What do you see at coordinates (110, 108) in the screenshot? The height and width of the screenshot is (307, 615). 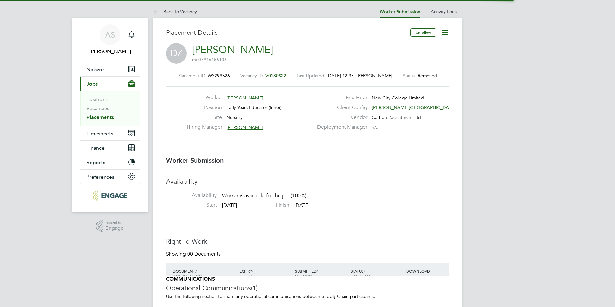 I see `div: Jobs` at bounding box center [110, 108].